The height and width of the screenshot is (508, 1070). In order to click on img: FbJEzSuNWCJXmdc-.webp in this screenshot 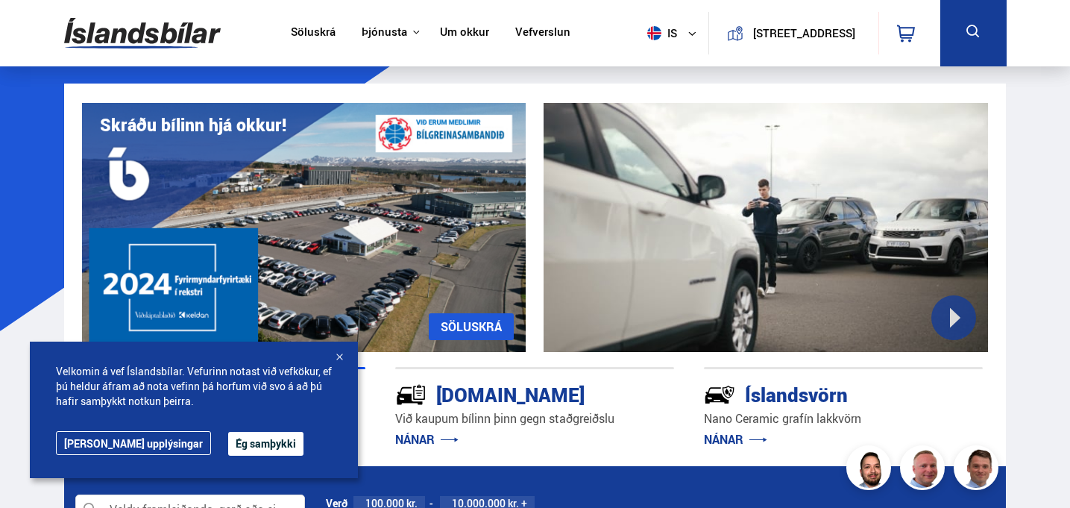, I will do `click(978, 470)`.